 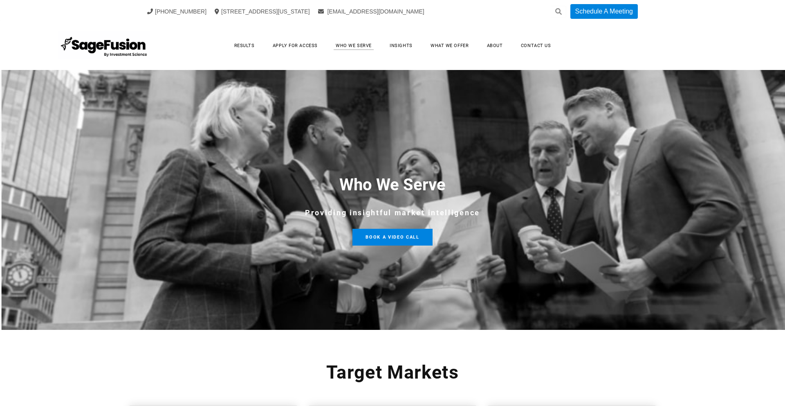 What do you see at coordinates (393, 212) in the screenshot?
I see `span: Providing insightful market intelligence` at bounding box center [393, 212].